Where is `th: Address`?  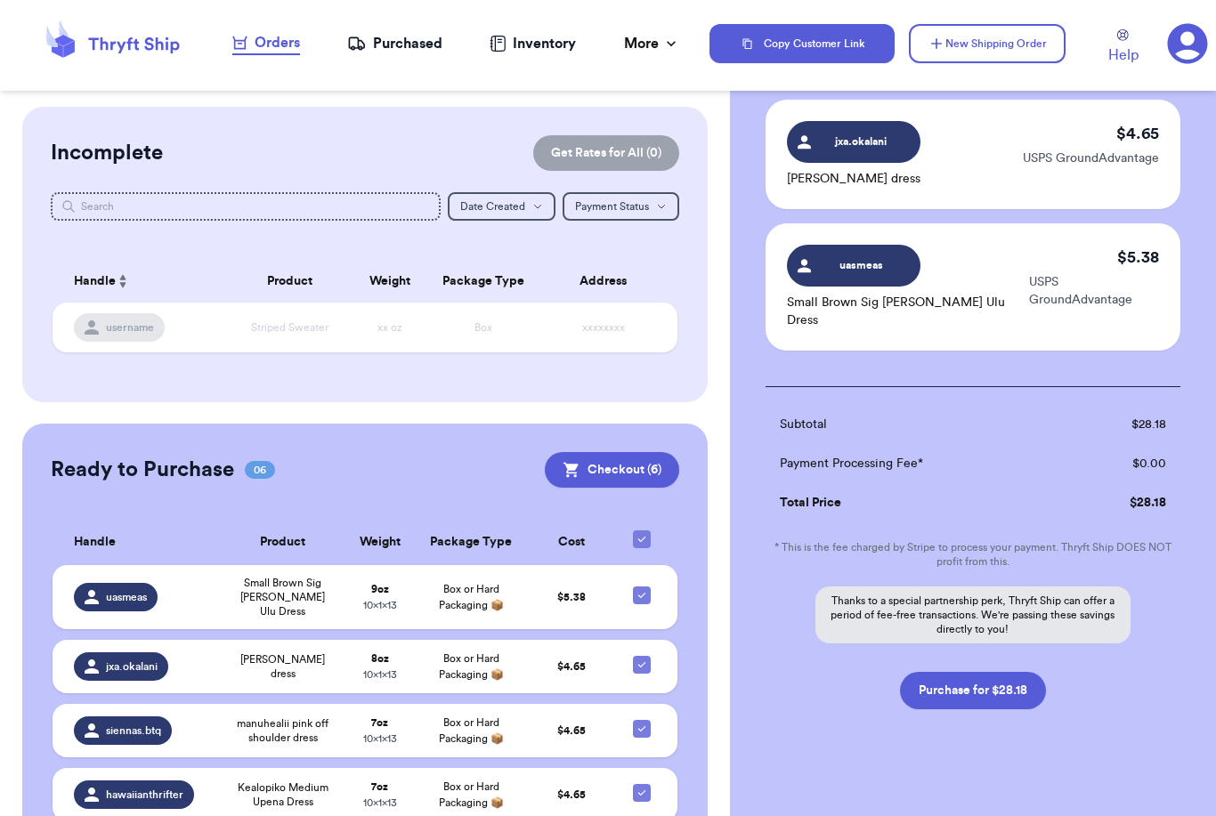
th: Address is located at coordinates (608, 281).